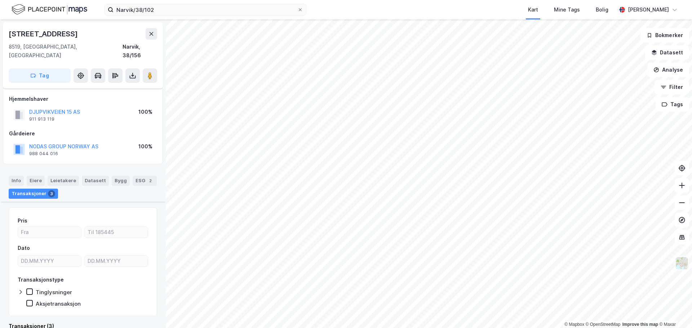 This screenshot has width=692, height=328. Describe the element at coordinates (145, 181) in the screenshot. I see `div: ESG` at that location.